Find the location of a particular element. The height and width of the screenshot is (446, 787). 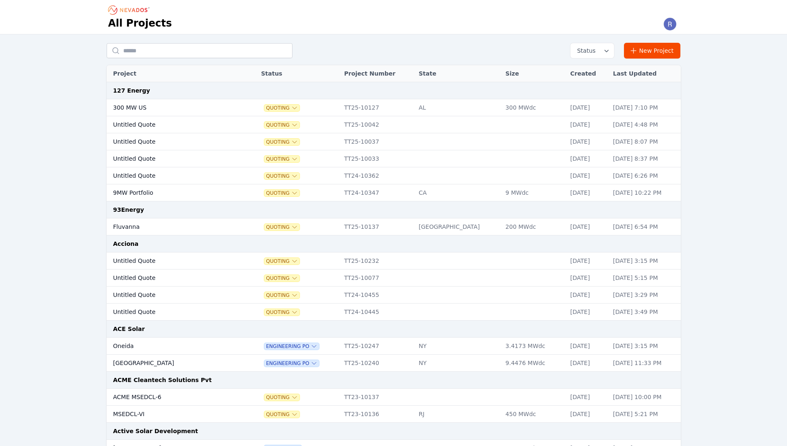

td: 9 MWdc is located at coordinates (534, 193).